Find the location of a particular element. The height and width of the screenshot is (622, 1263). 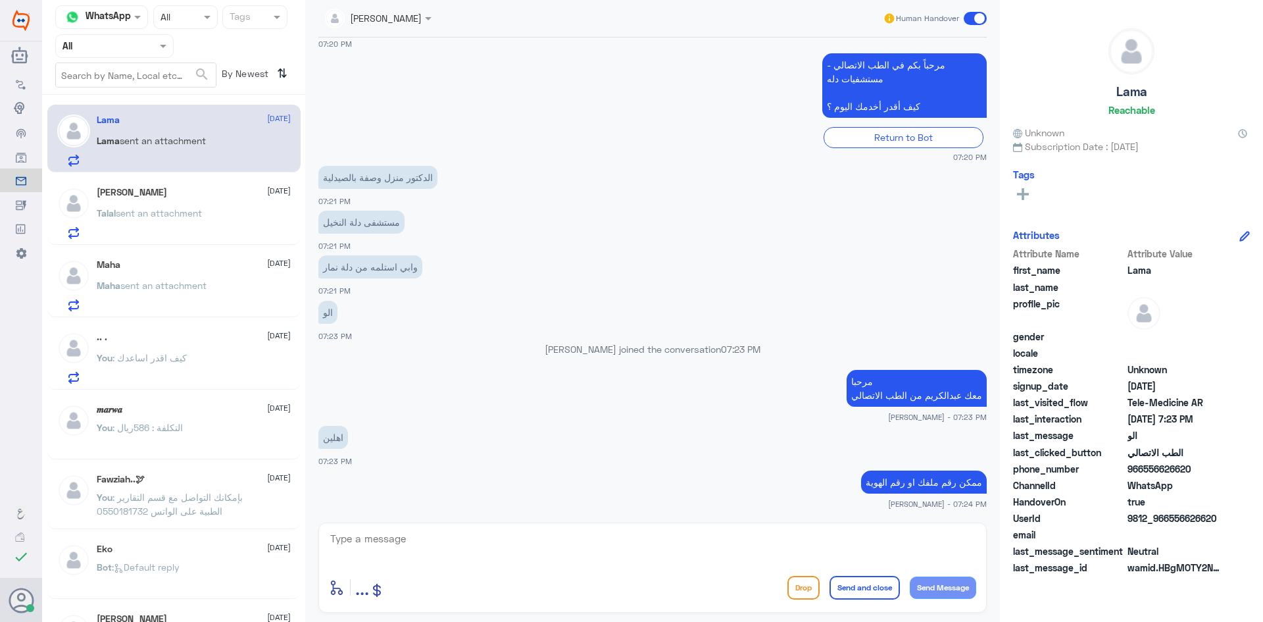

span: 07:20 PM is located at coordinates (970, 157).